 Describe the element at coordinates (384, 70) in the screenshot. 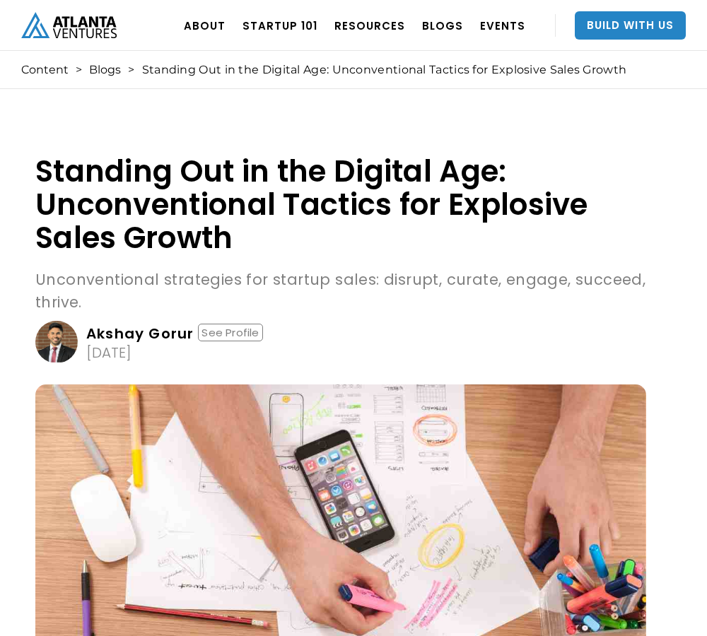

I see `div: Standing Out in the Digital Age: Unconventional Tactics for Explosive Sales Growth` at that location.